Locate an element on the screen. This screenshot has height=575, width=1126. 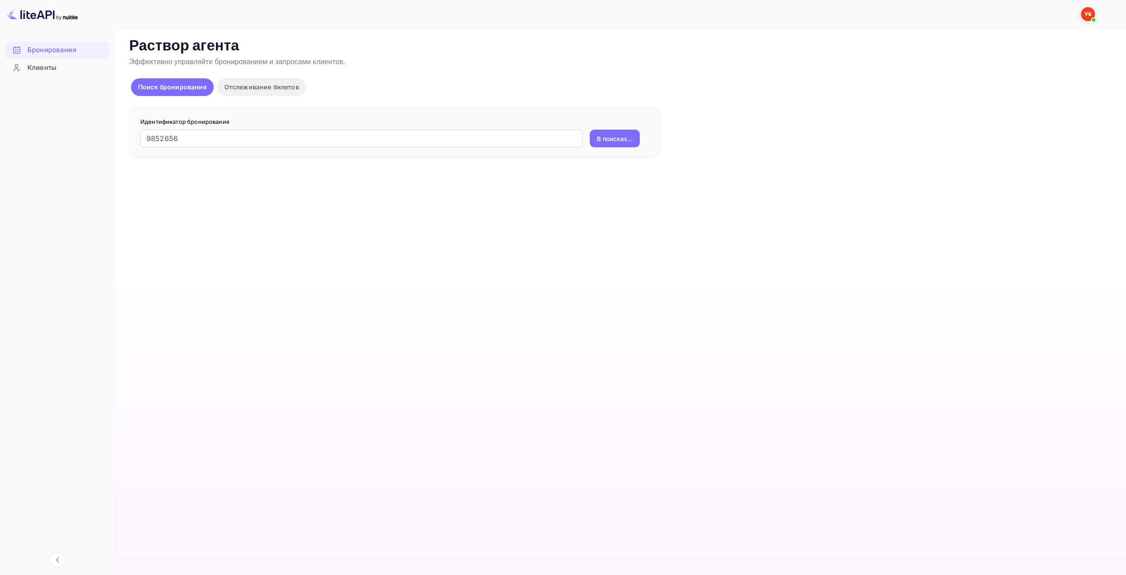
input: Введите идентификатор бронирования (например, 63782194) is located at coordinates (361, 138).